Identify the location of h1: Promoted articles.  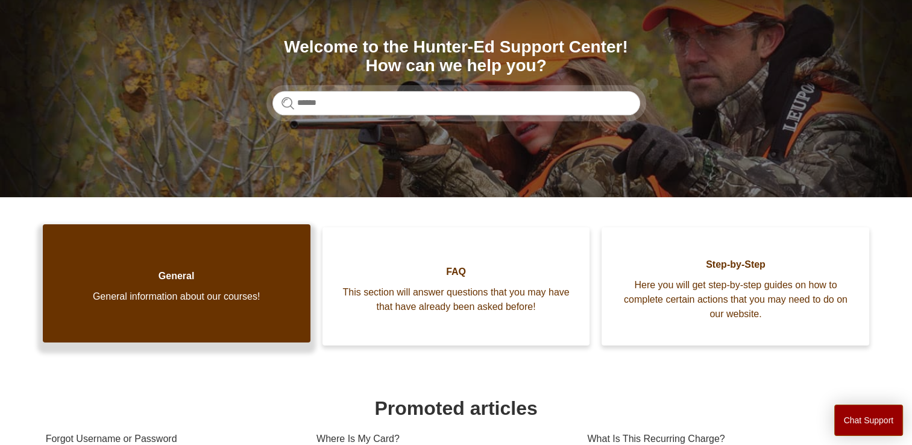
(456, 408).